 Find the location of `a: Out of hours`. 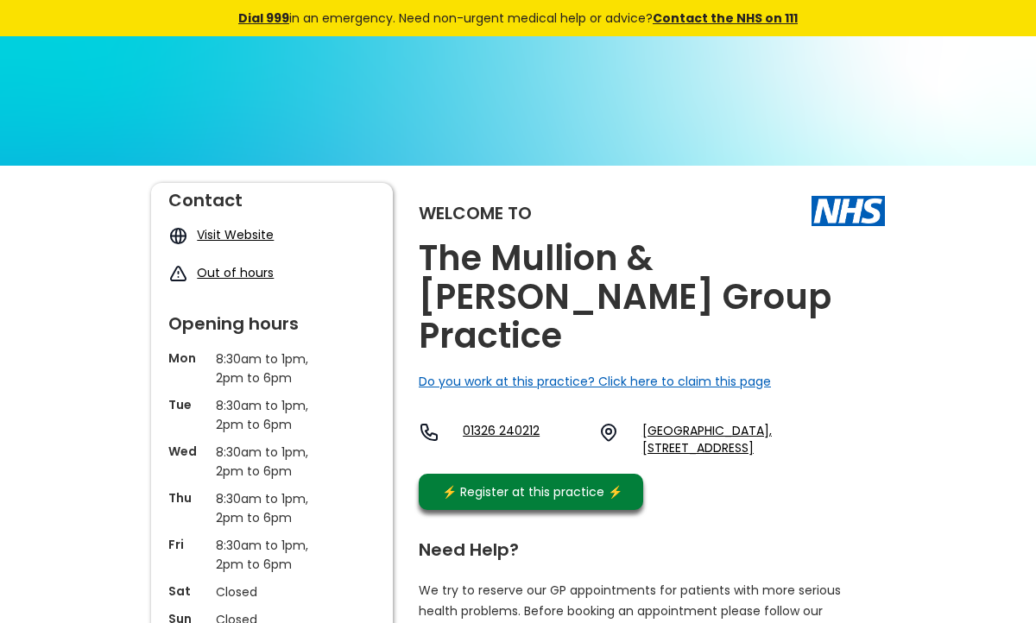

a: Out of hours is located at coordinates (235, 273).